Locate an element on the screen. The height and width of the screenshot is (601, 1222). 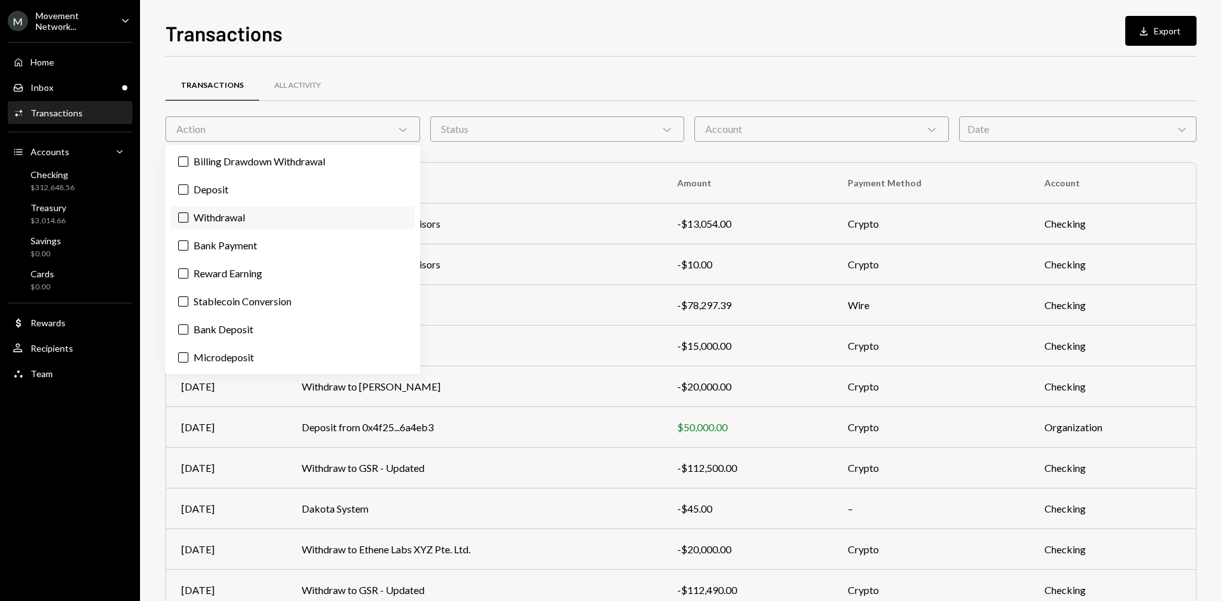
button: Reward Earning is located at coordinates (183, 274).